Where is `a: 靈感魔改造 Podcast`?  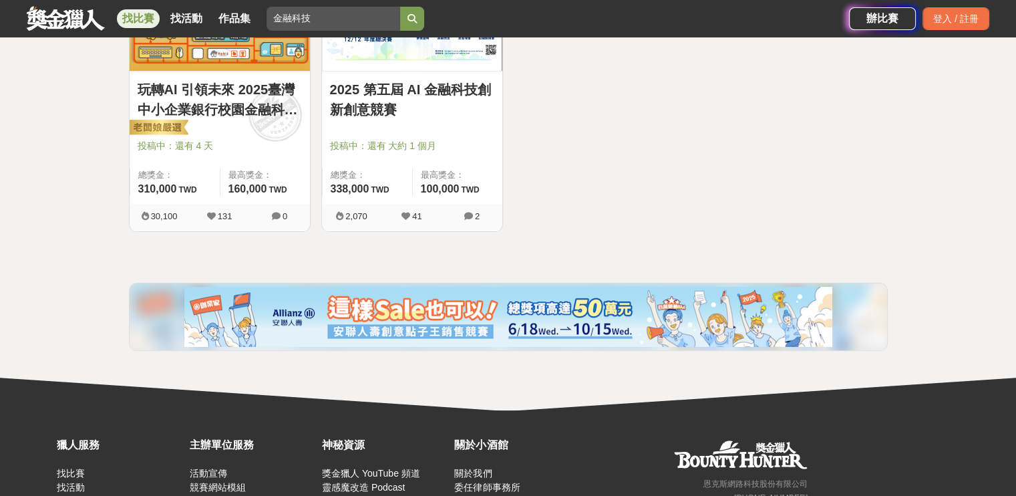
a: 靈感魔改造 Podcast is located at coordinates (364, 487).